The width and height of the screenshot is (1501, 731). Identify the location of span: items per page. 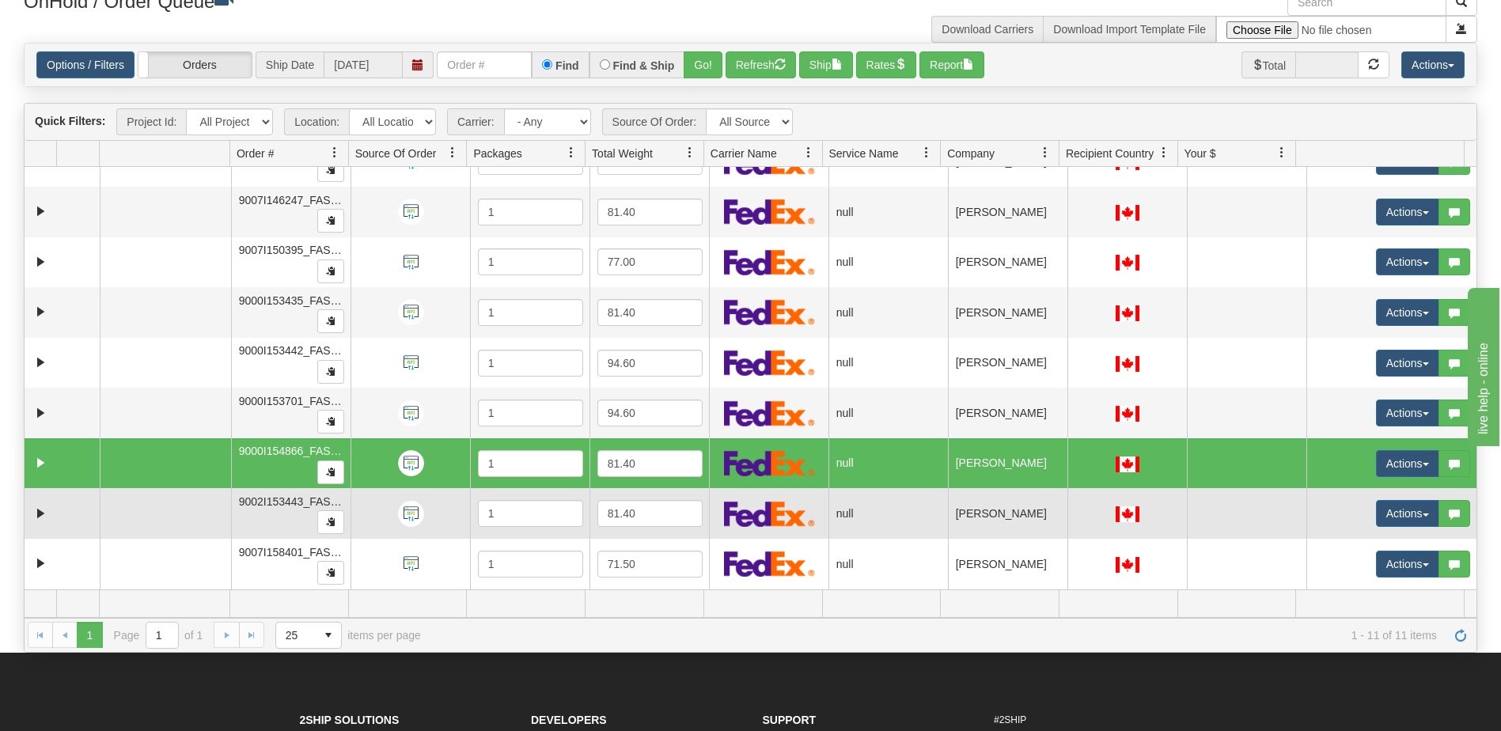
(348, 635).